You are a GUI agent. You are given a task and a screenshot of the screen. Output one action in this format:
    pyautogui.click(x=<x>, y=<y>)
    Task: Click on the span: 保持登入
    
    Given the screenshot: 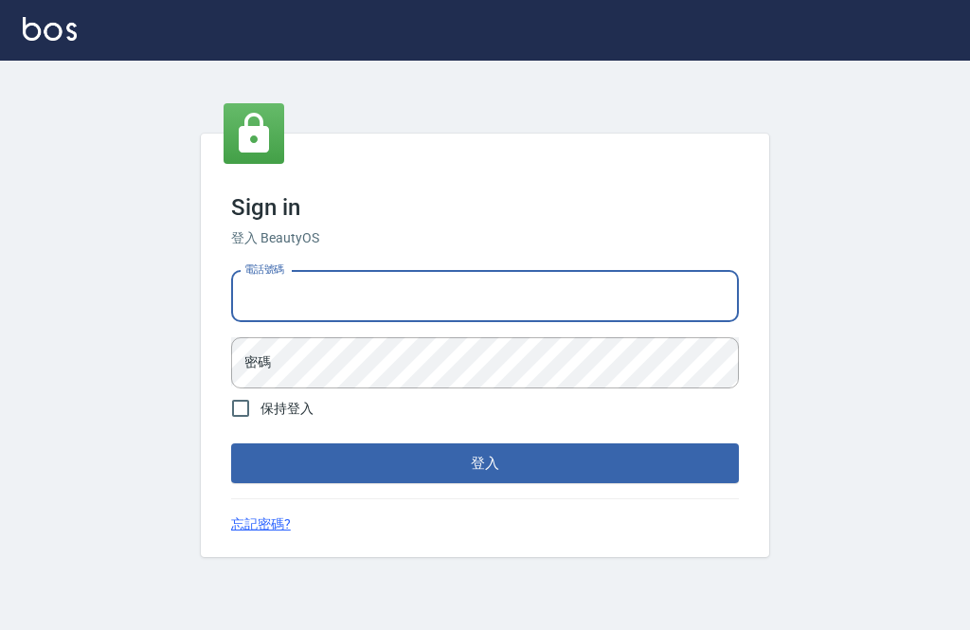 What is the action you would take?
    pyautogui.click(x=287, y=408)
    